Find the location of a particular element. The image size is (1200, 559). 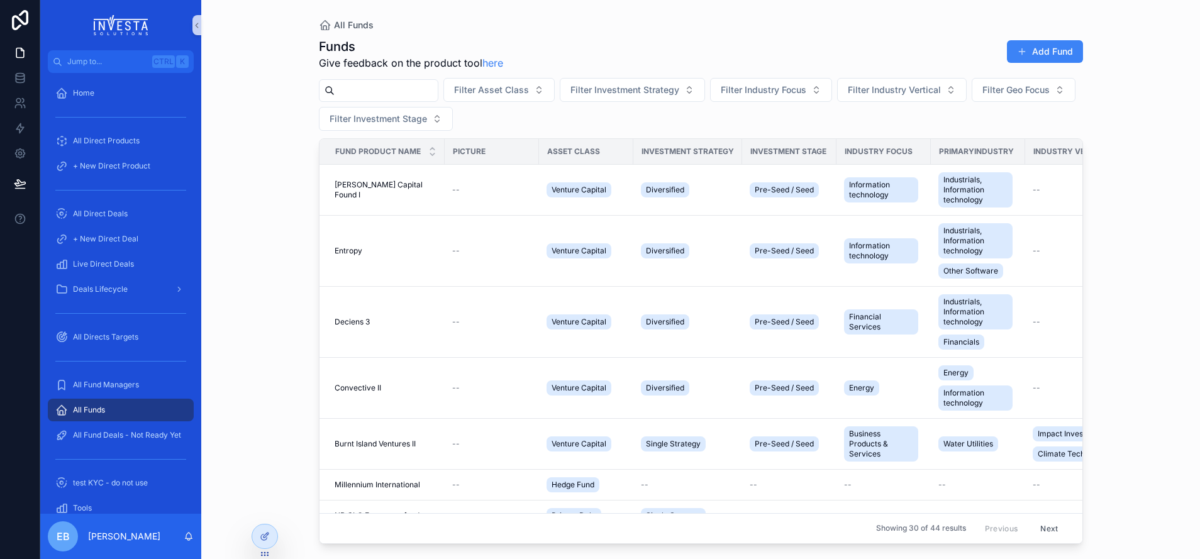

span: Business Products & Services is located at coordinates (881, 444).